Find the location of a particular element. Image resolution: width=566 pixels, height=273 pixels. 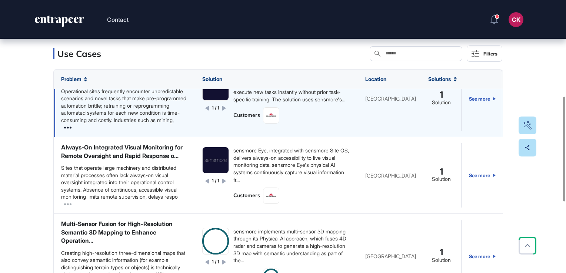

span: Problem is located at coordinates (71, 79).